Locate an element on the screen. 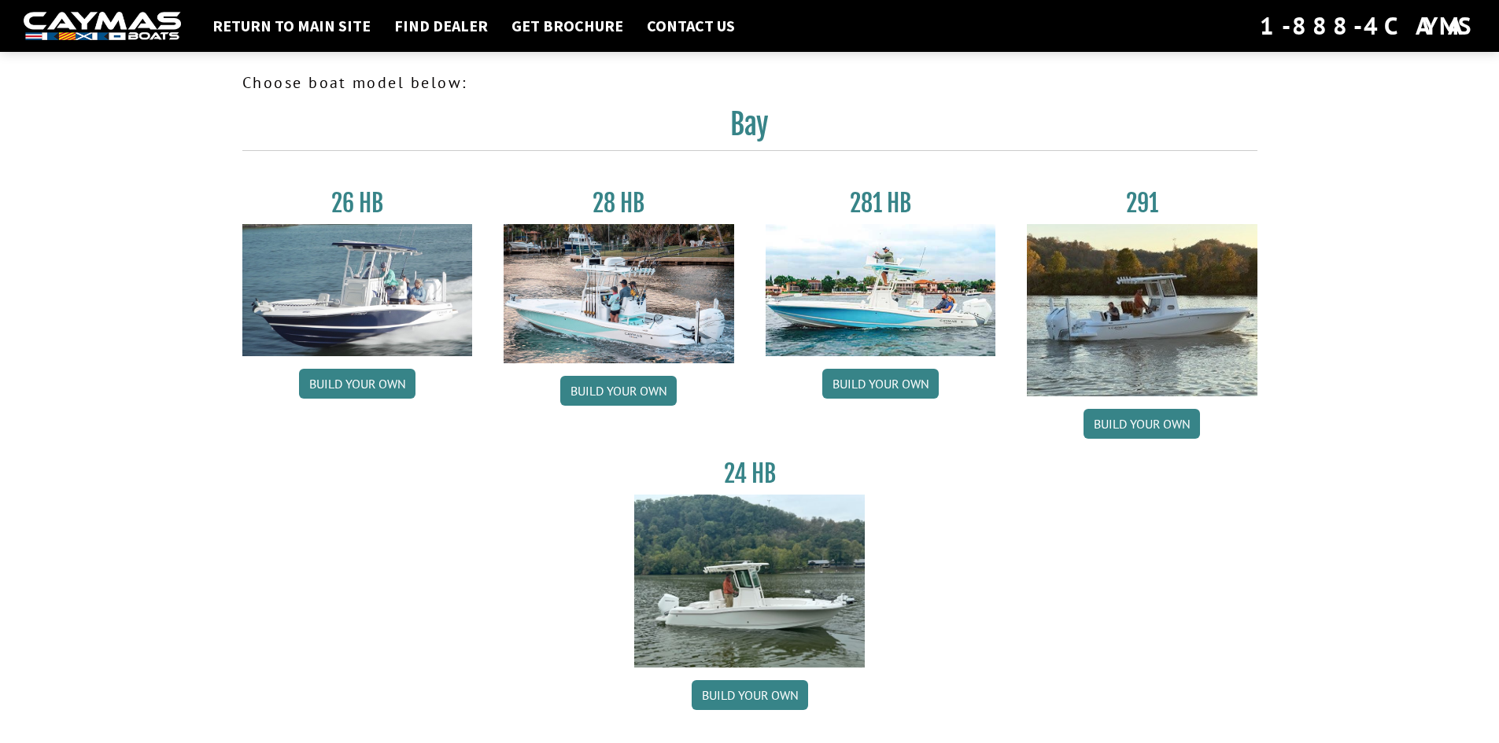 This screenshot has height=743, width=1499. h3: 24 HB is located at coordinates (749, 474).